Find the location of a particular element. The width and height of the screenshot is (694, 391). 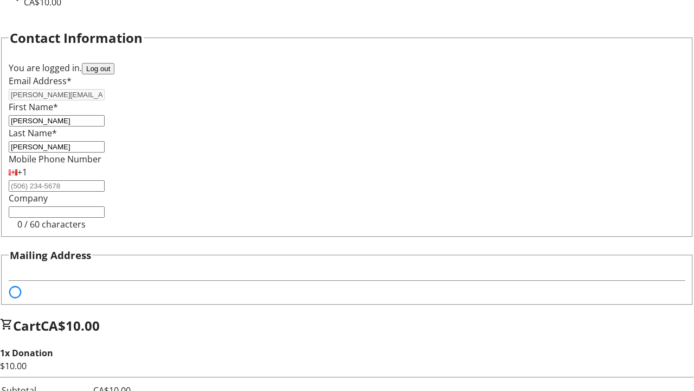

button: Log out is located at coordinates (98, 68).